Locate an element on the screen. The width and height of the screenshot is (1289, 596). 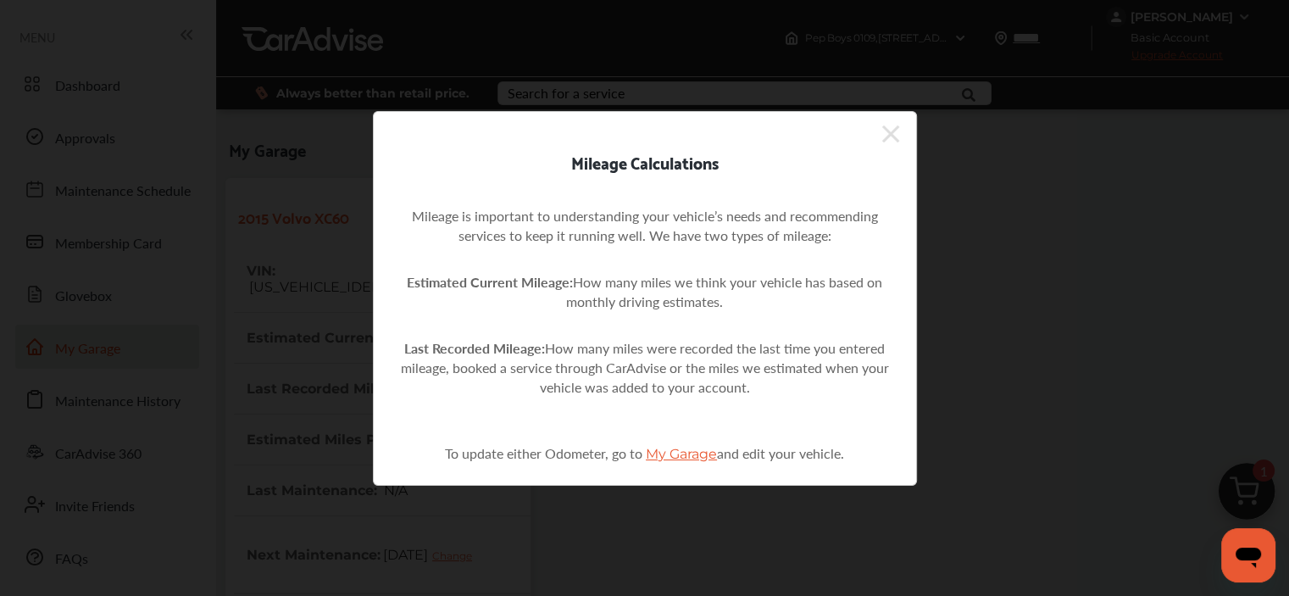
div: Mileage Calculations is located at coordinates (645, 162).